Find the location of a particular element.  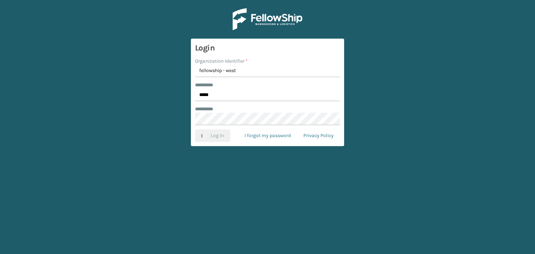

img: Logo is located at coordinates (267, 19).